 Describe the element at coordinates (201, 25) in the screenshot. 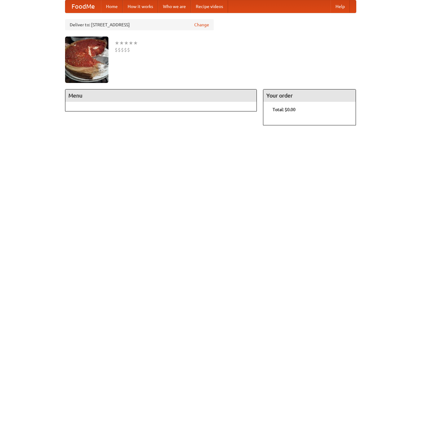

I see `a: Change` at that location.